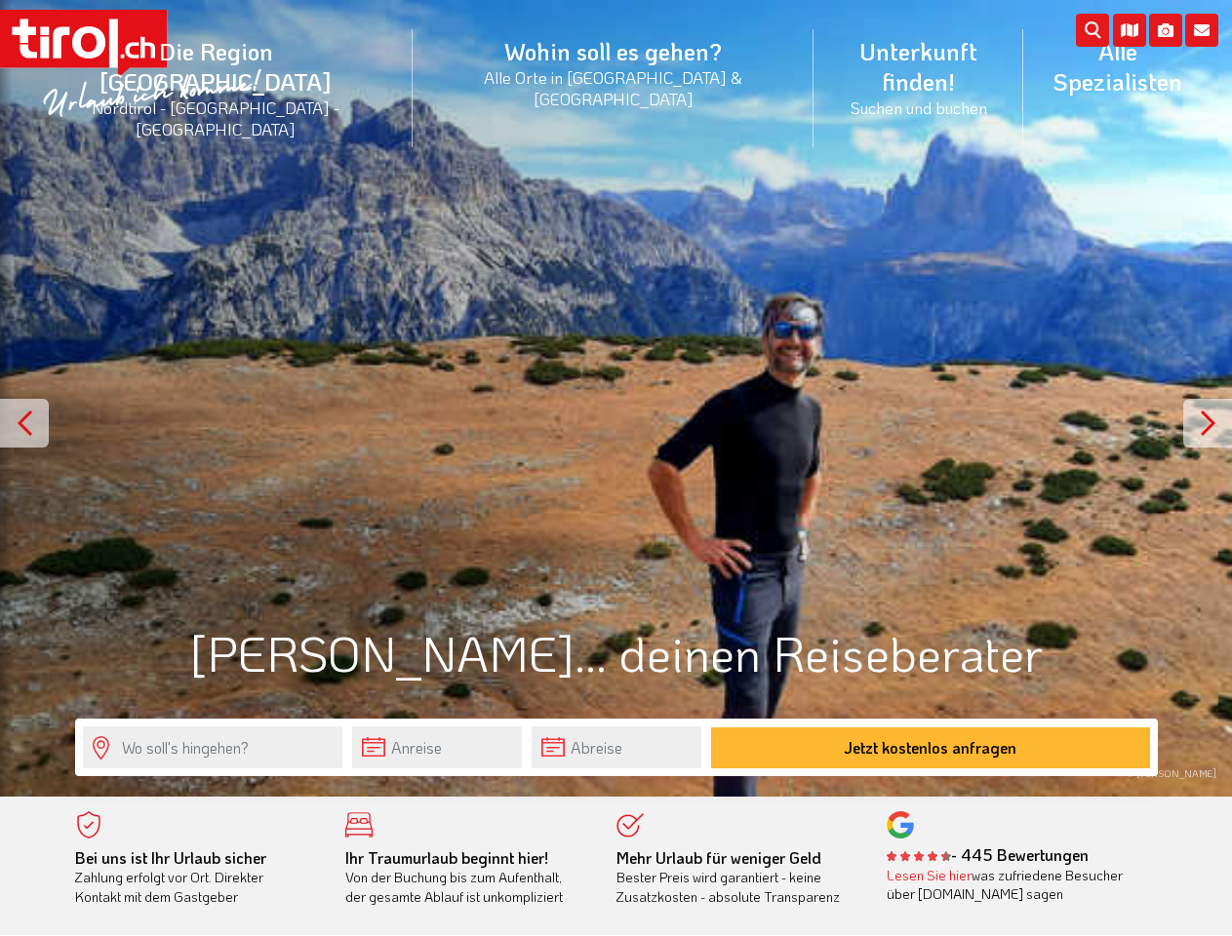 The height and width of the screenshot is (936, 1232). Describe the element at coordinates (1129, 30) in the screenshot. I see `i: Karte öffnen` at that location.